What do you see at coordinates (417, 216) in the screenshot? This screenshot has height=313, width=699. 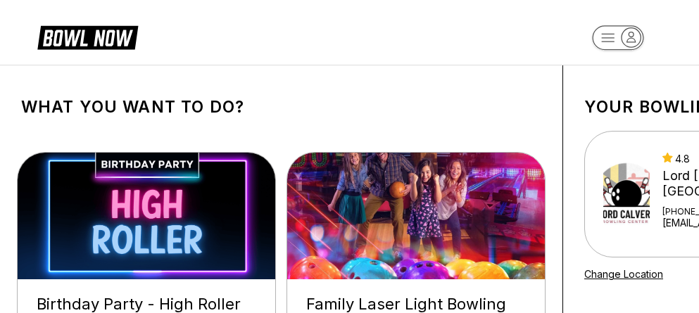 I see `img: Family Laser Light Bowling` at bounding box center [417, 216].